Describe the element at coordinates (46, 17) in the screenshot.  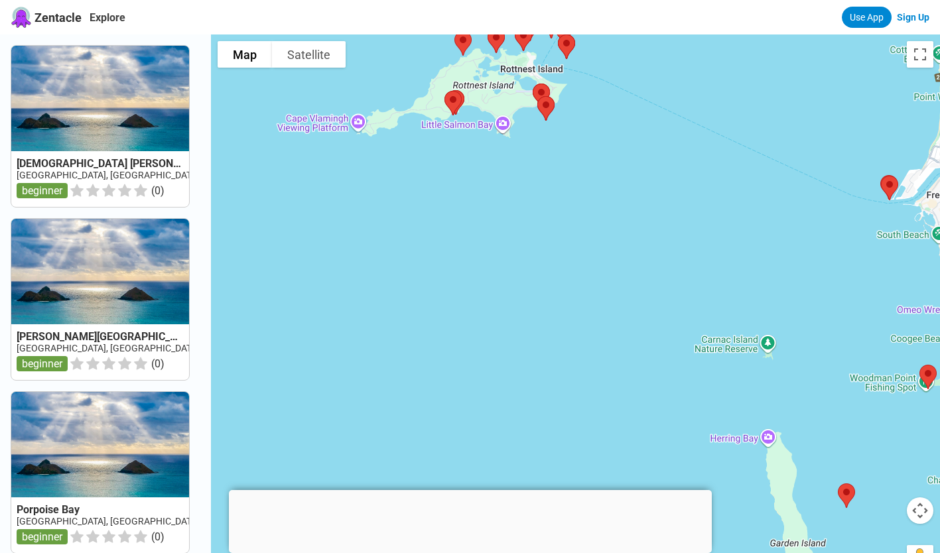
I see `a: Zentacle logoZentacle` at that location.